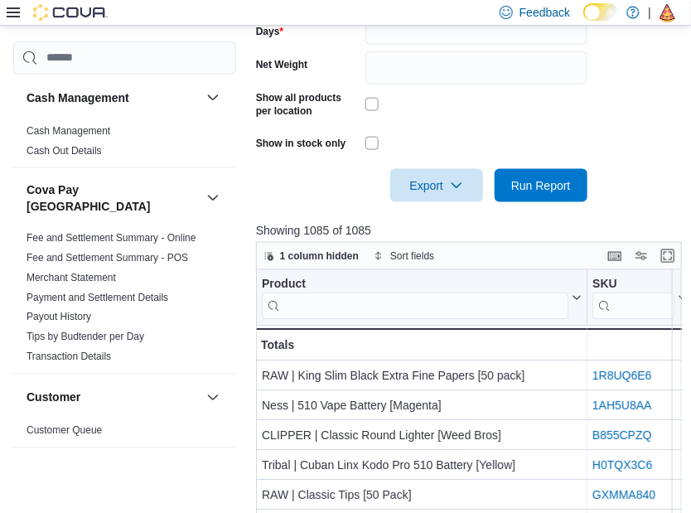 The image size is (691, 513). I want to click on a: GXMMA840, so click(624, 494).